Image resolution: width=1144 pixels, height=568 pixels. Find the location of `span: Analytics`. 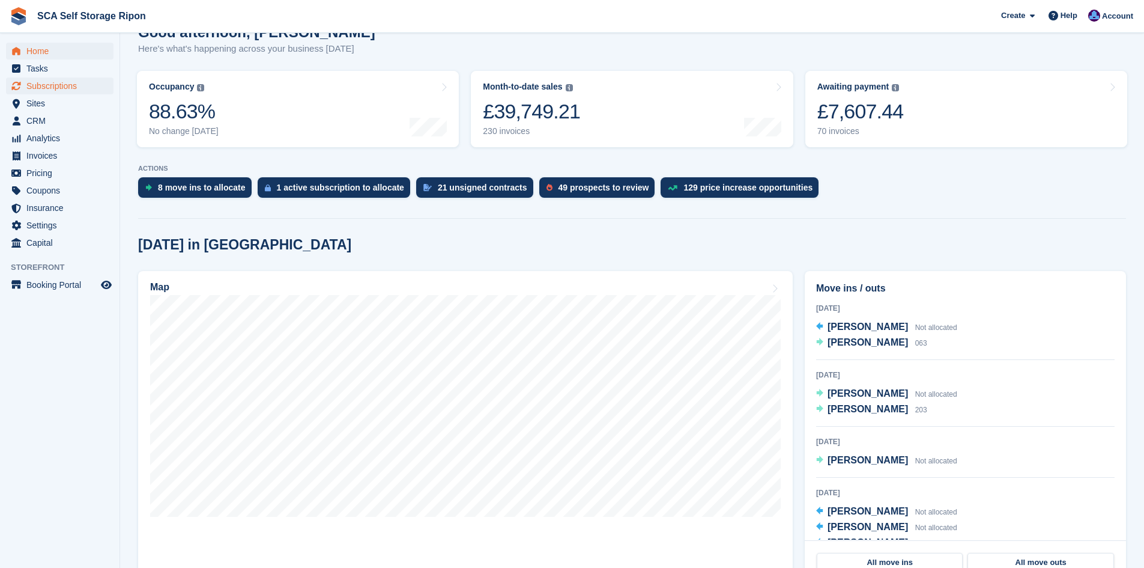

span: Analytics is located at coordinates (62, 138).